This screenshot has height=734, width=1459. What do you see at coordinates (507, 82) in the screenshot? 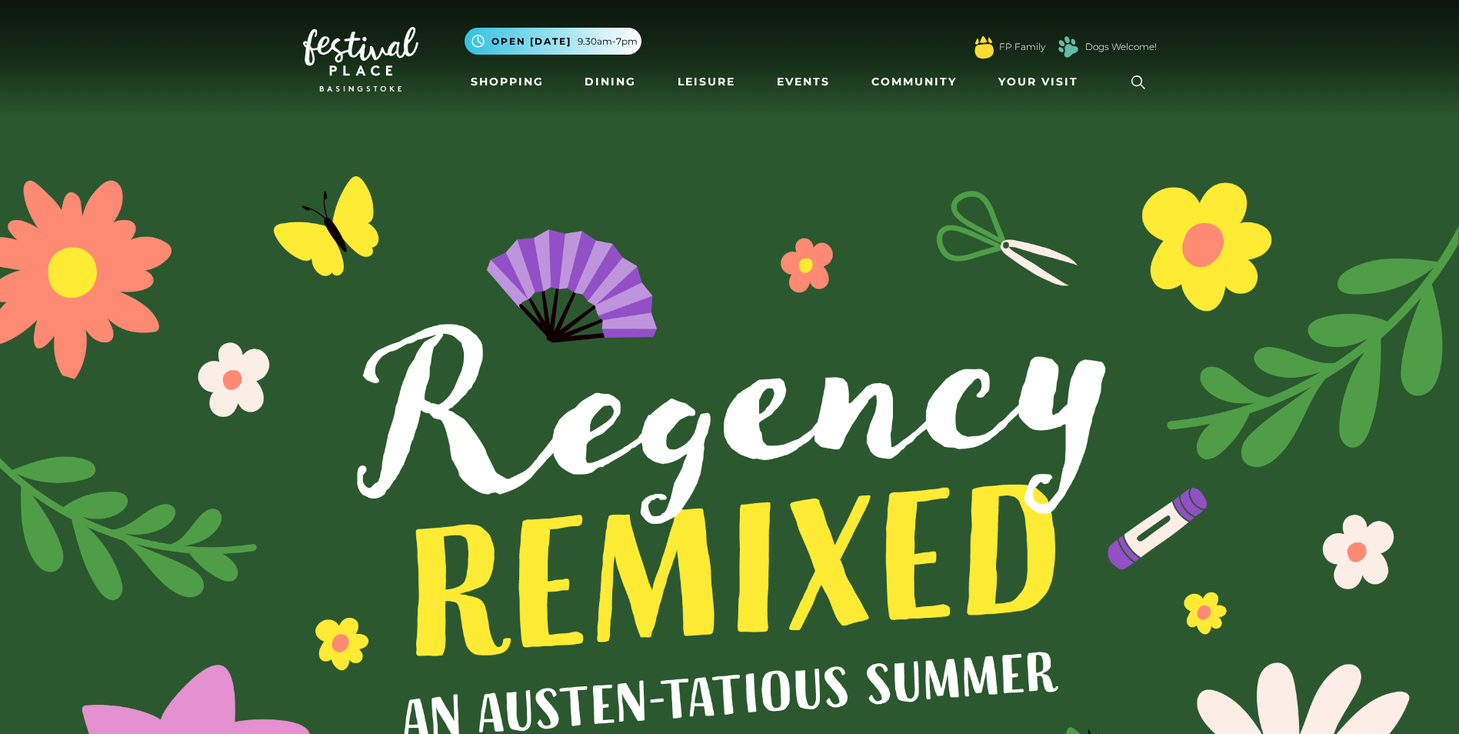
I see `a: Shopping` at bounding box center [507, 82].